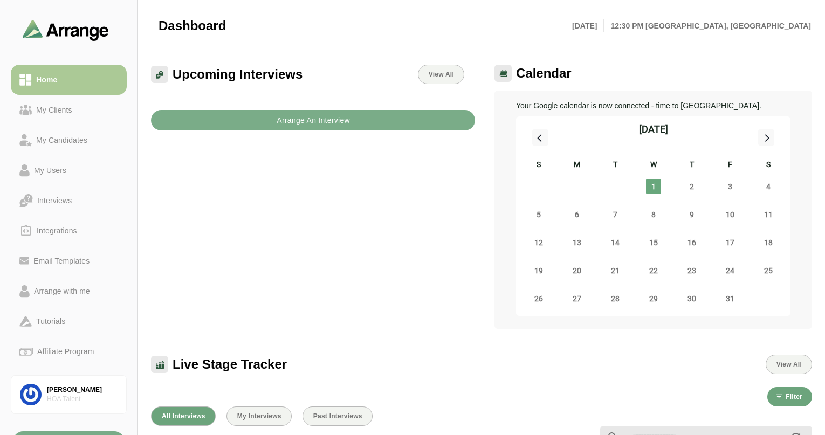 The width and height of the screenshot is (825, 435). Describe the element at coordinates (50, 170) in the screenshot. I see `div: My Users` at that location.